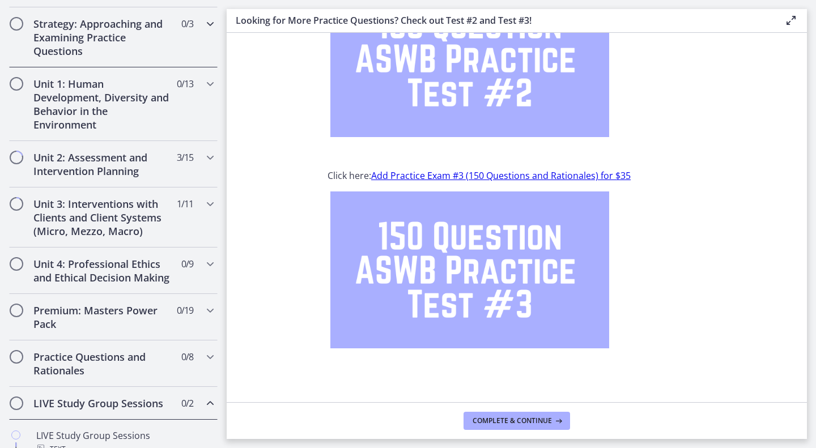 The height and width of the screenshot is (448, 816). Describe the element at coordinates (501, 20) in the screenshot. I see `h3: Looking for More Practice Questions? Check out Test #2 and Test #3!` at that location.